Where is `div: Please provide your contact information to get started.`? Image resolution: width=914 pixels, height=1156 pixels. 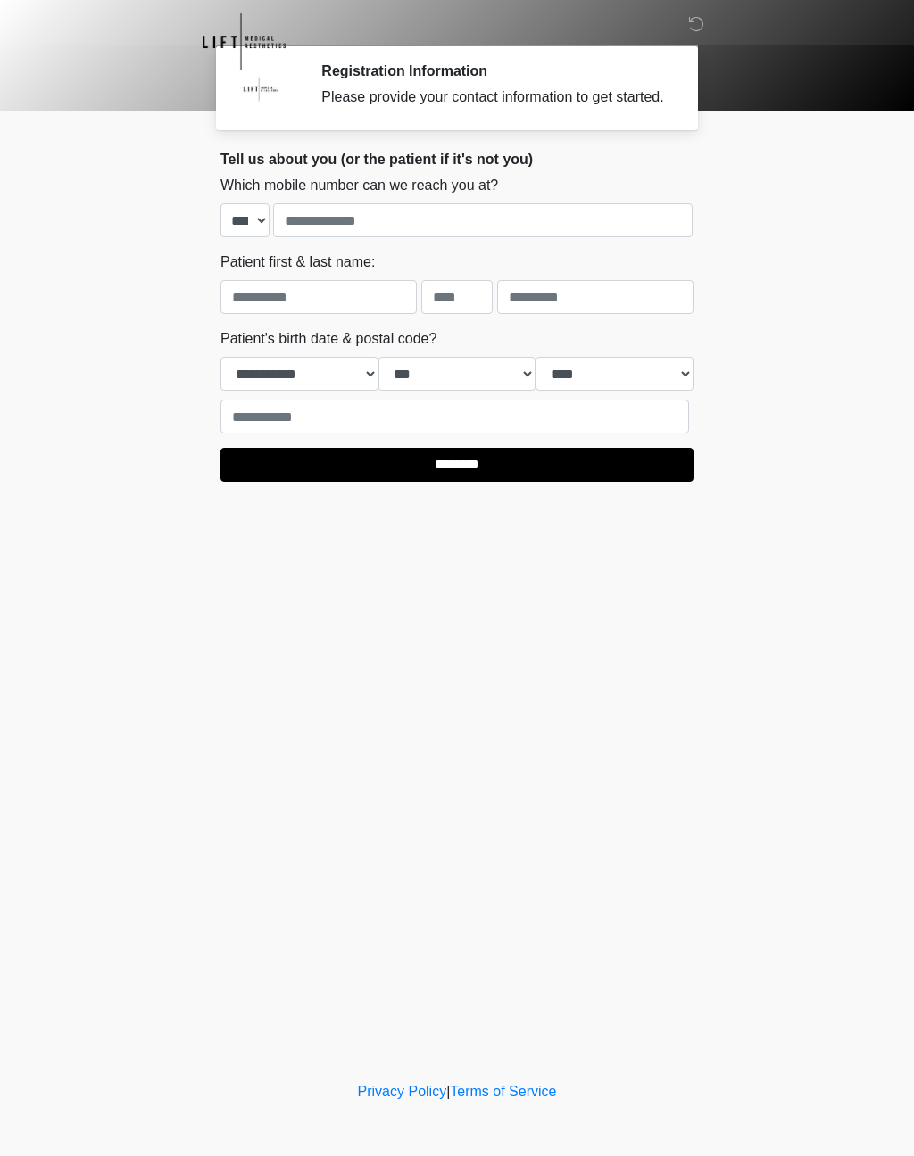 div: Please provide your contact information to get started. is located at coordinates (493, 97).